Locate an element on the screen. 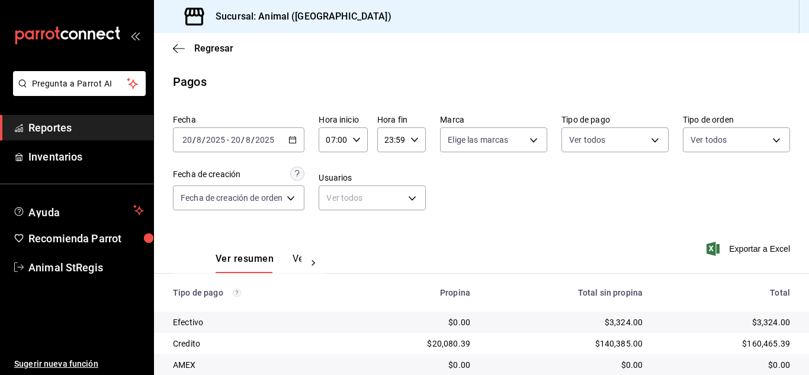 This screenshot has height=375, width=809. label: Marca is located at coordinates (493, 120).